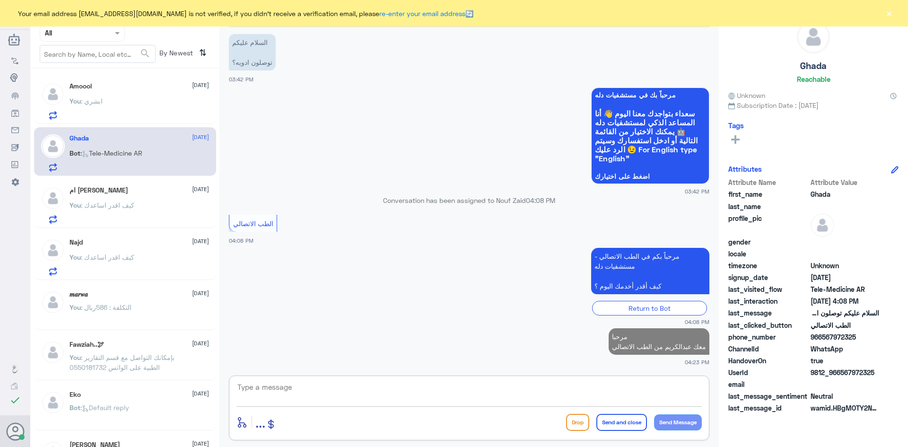 The height and width of the screenshot is (447, 908). I want to click on span: last_interaction, so click(769, 301).